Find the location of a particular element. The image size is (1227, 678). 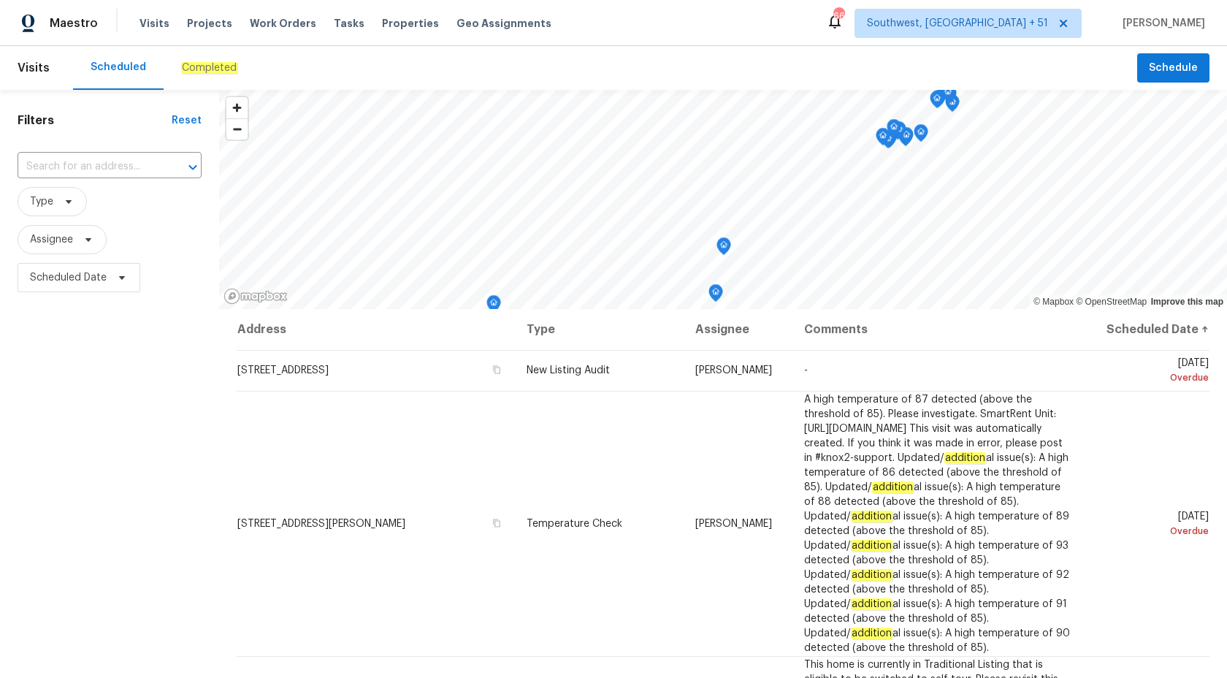

span: Zoom out is located at coordinates (237, 129).